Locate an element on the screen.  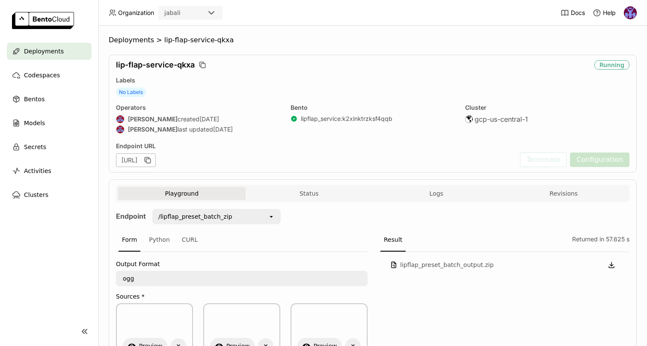
div: Labels is located at coordinates (372, 80).